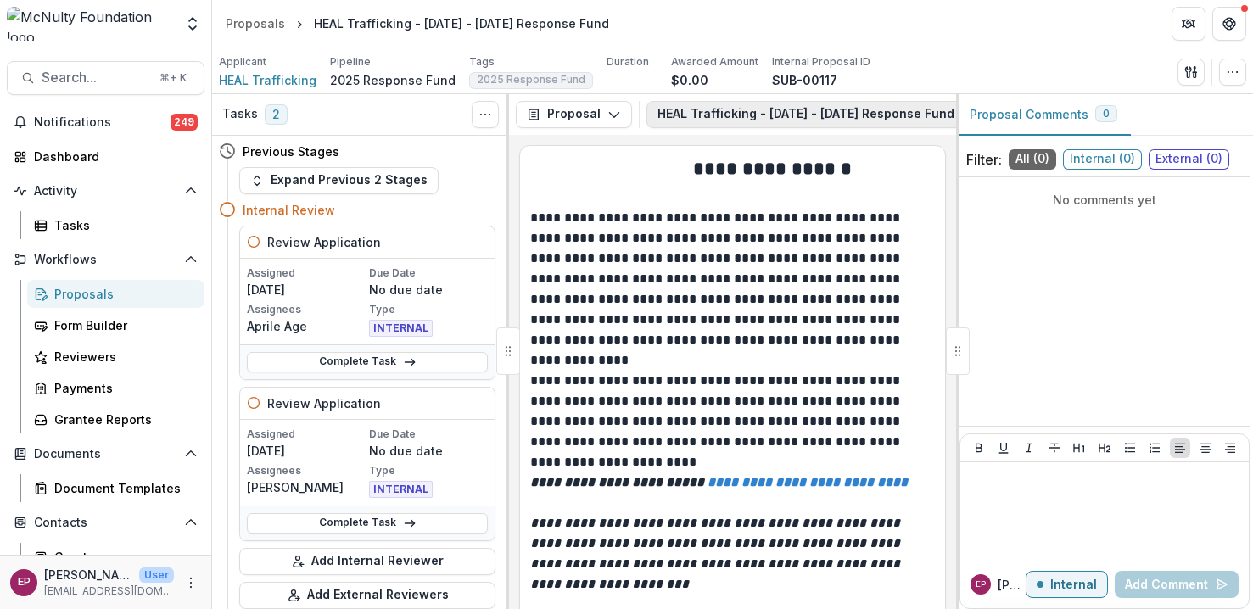 This screenshot has height=609, width=1253. What do you see at coordinates (485, 115) in the screenshot?
I see `button: Toggle View Cancelled Tasks` at bounding box center [485, 115].